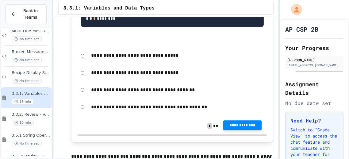 This screenshot has height=159, width=349. Describe the element at coordinates (31, 52) in the screenshot. I see `span: Broken Message System` at that location.